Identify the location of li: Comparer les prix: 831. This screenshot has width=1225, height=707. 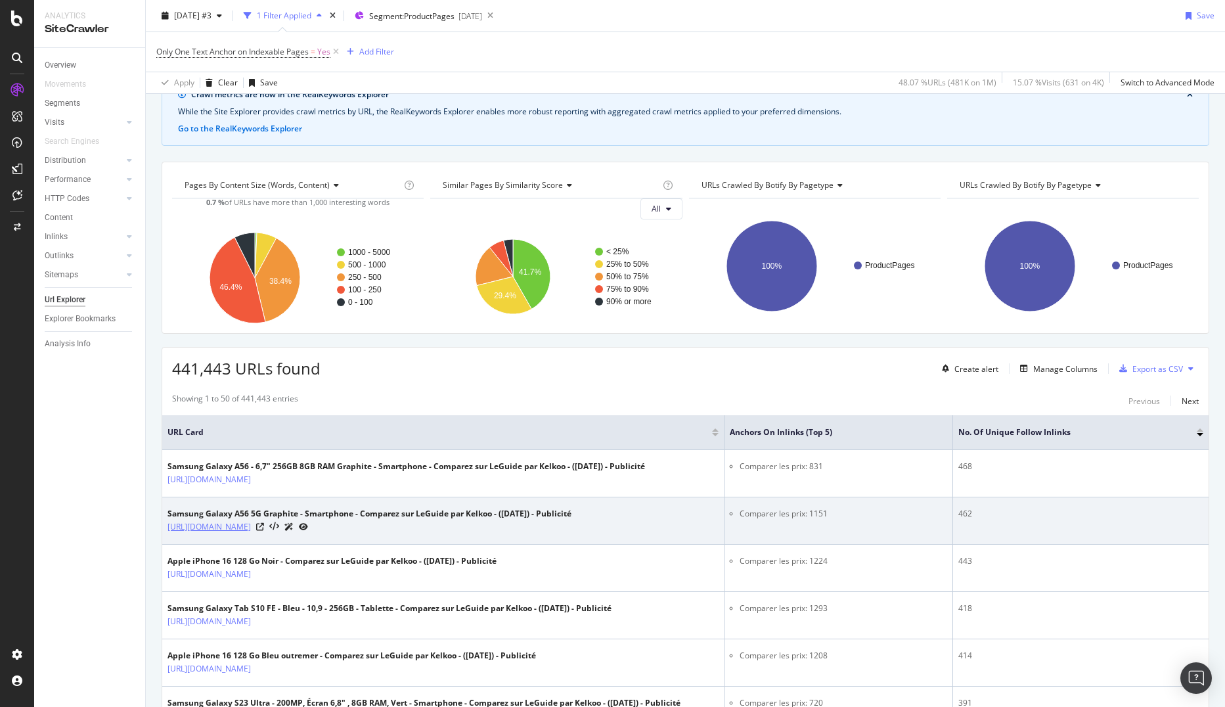
(844, 466).